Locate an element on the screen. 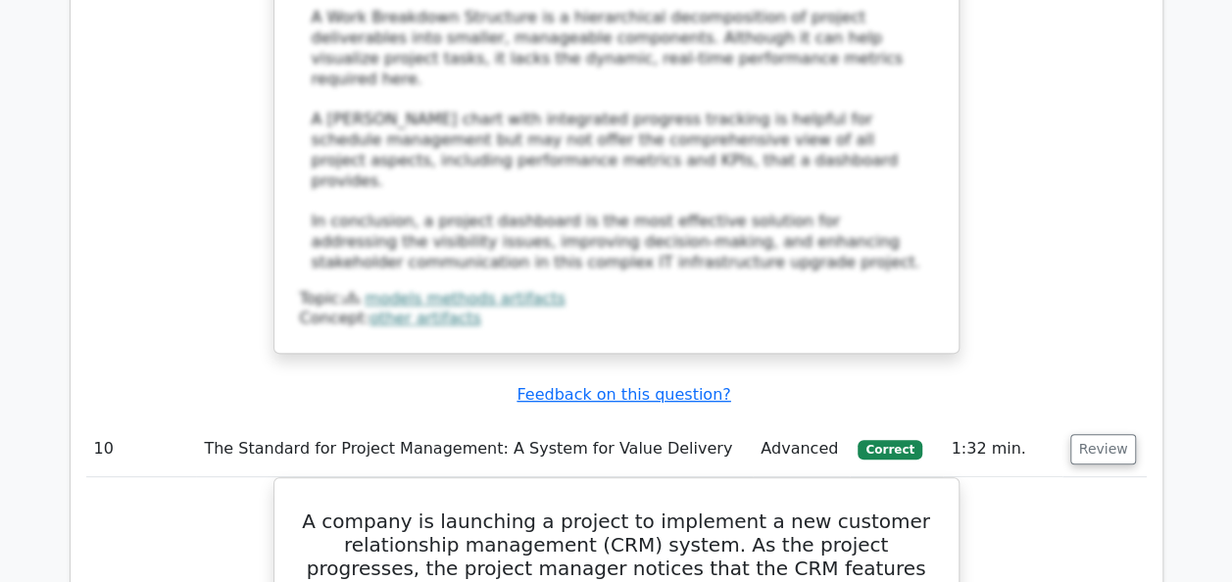  a: models methods artifacts is located at coordinates (465, 298).